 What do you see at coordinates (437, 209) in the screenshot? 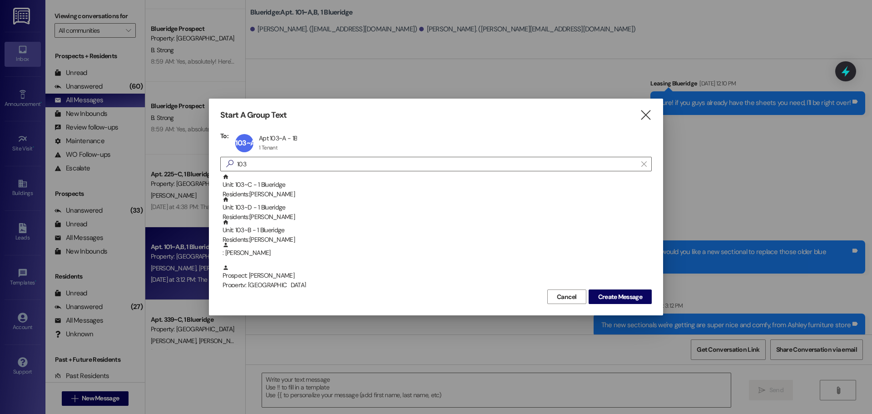
I see `div: Unit: 103~D - 1 Blueridge` at bounding box center [437, 209].